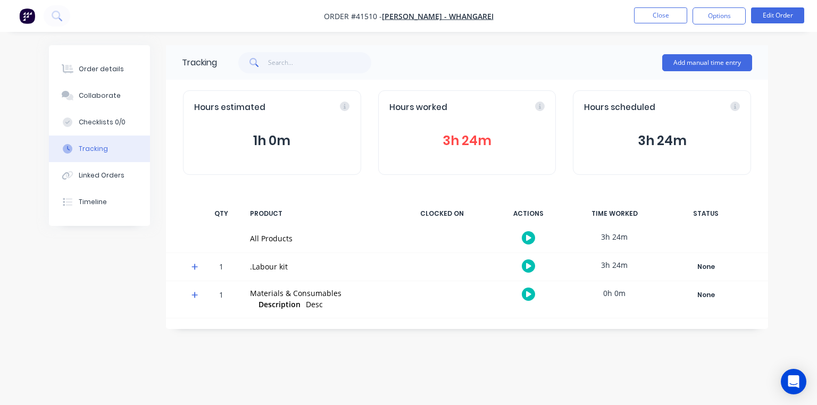 This screenshot has height=405, width=817. I want to click on div: Checklists 0/0, so click(102, 122).